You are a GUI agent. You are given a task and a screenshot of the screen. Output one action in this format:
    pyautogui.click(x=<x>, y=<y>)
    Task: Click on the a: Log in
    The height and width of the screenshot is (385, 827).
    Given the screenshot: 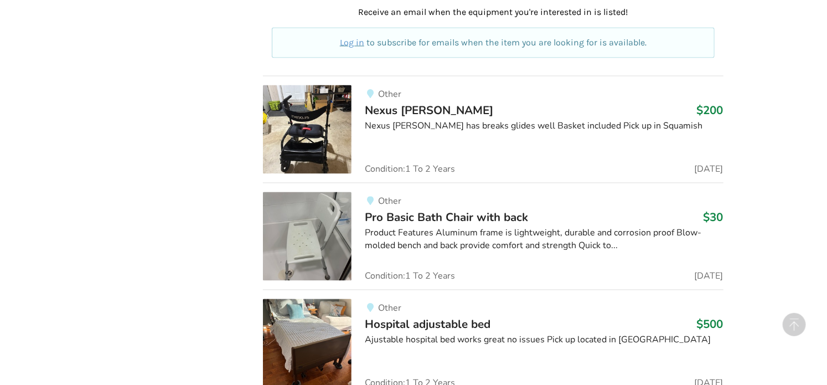 What is the action you would take?
    pyautogui.click(x=352, y=42)
    